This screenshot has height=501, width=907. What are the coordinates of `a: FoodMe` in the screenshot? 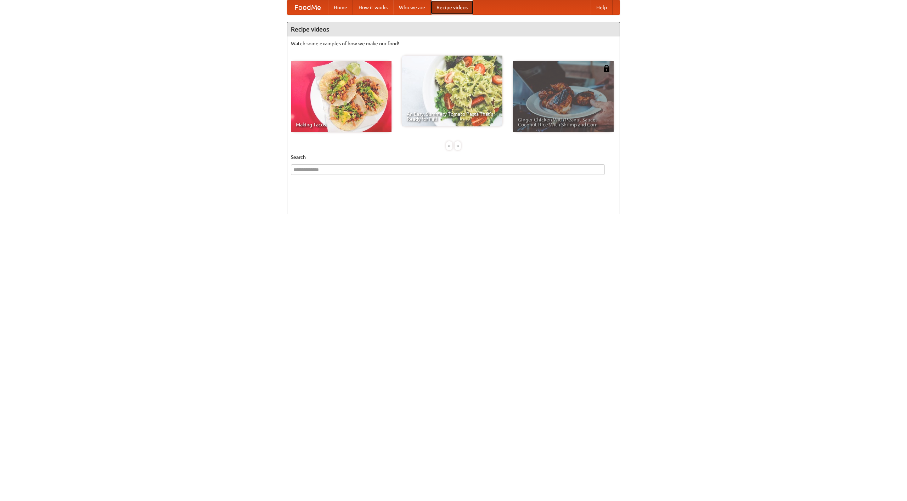 It's located at (308, 7).